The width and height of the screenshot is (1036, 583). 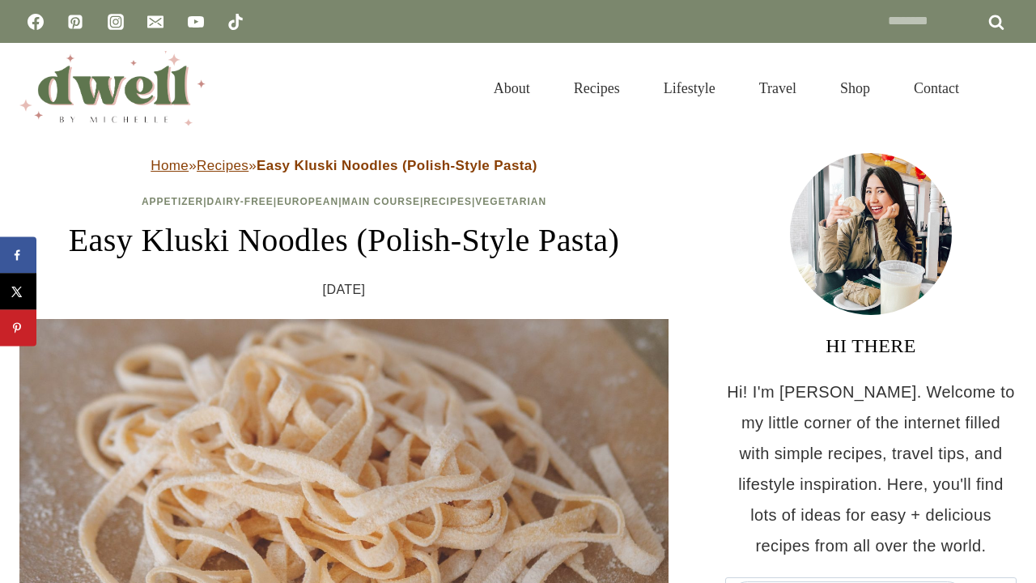 What do you see at coordinates (855, 88) in the screenshot?
I see `a: Shop` at bounding box center [855, 88].